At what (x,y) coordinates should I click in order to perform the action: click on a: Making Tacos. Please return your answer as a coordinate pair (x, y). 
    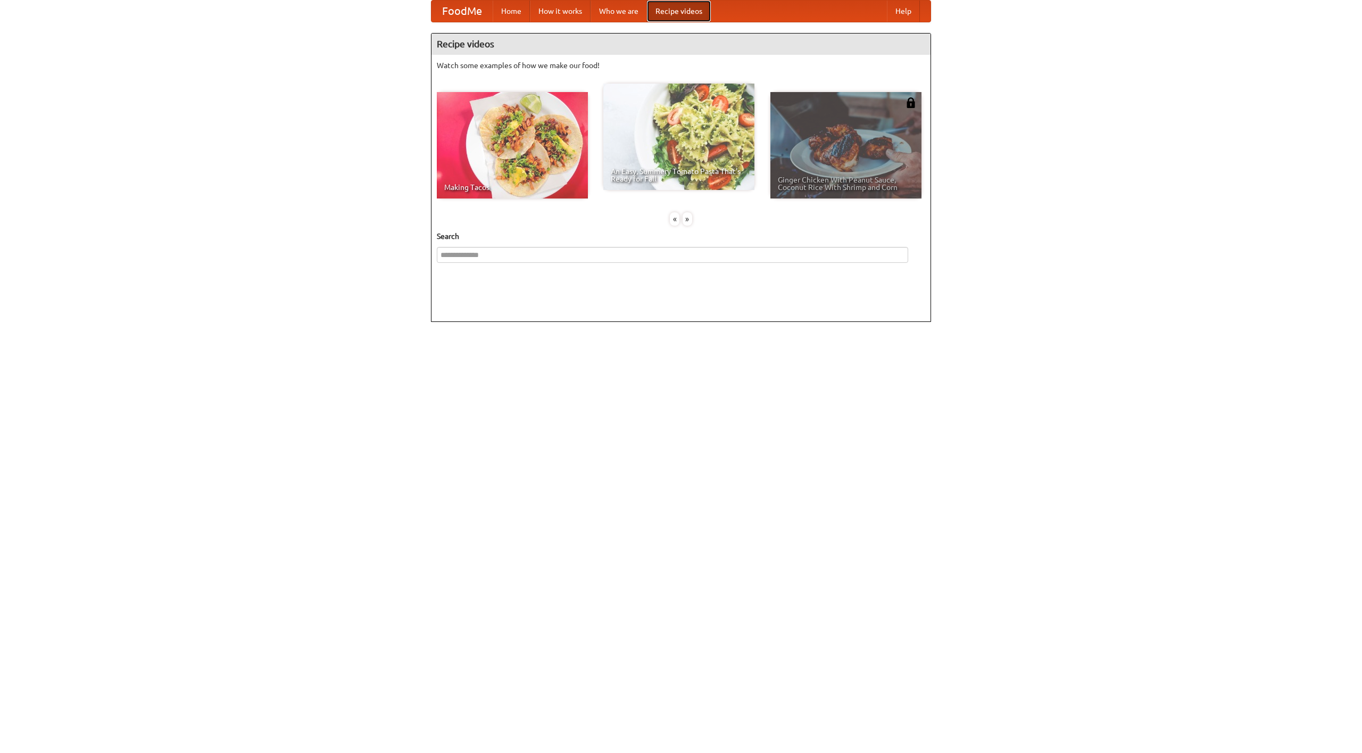
    Looking at the image, I should click on (512, 145).